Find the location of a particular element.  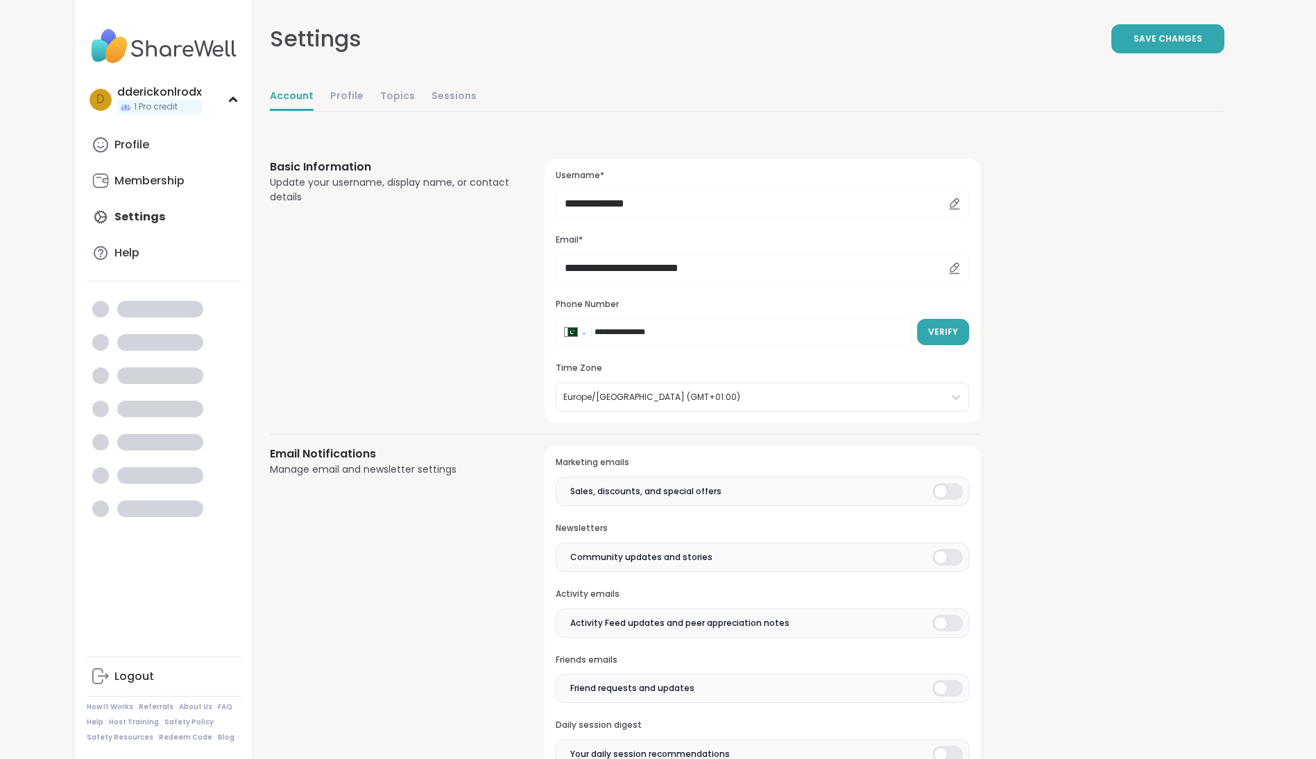

img: ShareWell Nav Logo is located at coordinates (164, 46).